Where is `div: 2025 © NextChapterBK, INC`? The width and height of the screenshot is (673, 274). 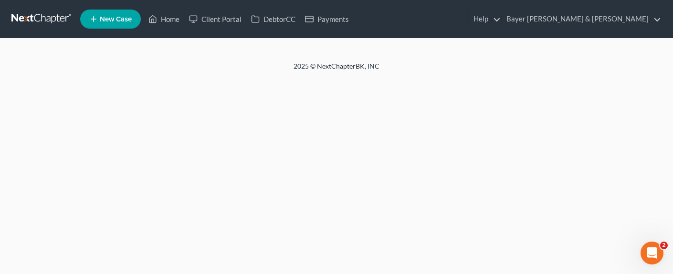 div: 2025 © NextChapterBK, INC is located at coordinates (336, 70).